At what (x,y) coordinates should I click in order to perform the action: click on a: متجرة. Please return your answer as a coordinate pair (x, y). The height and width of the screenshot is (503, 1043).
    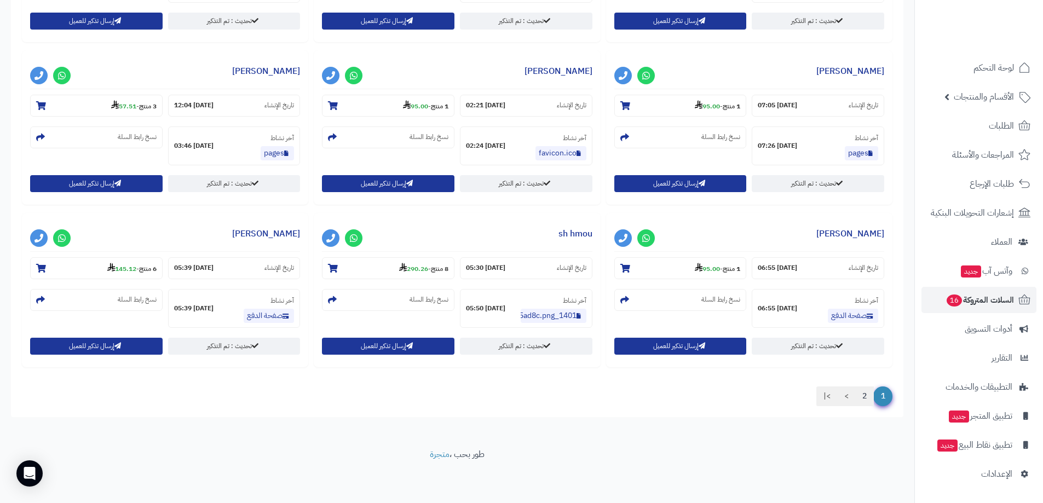
    Looking at the image, I should click on (440, 454).